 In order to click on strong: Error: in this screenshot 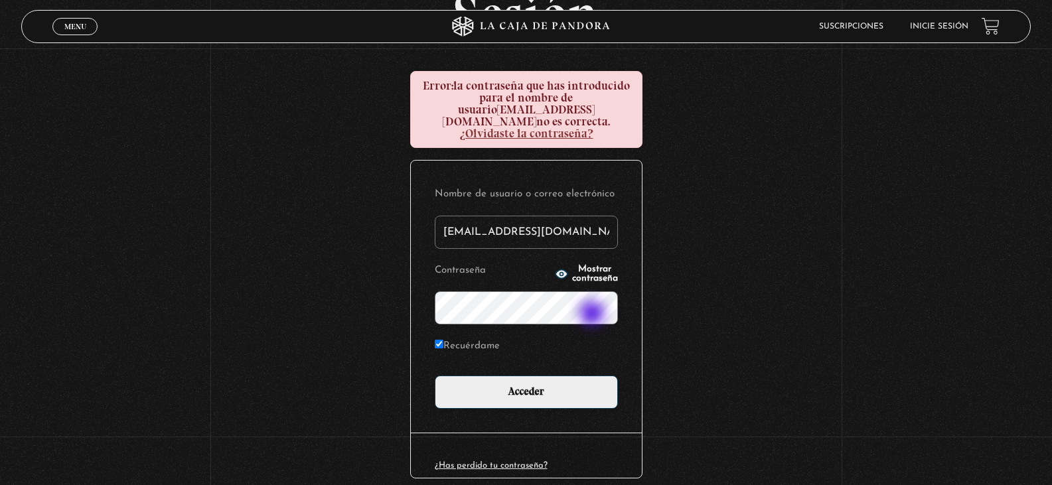, I will do `click(438, 86)`.